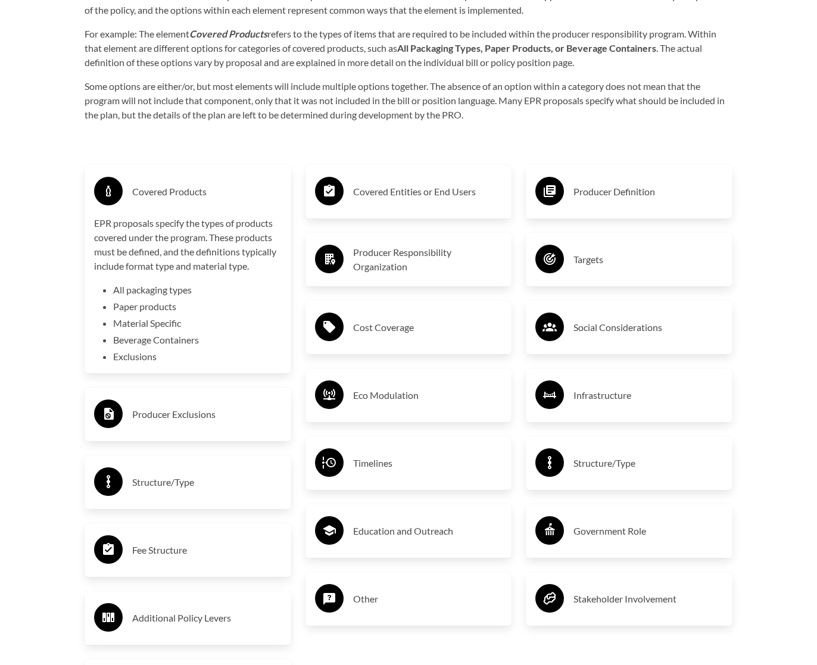  Describe the element at coordinates (207, 618) in the screenshot. I see `h3: Additional Policy Levers` at that location.